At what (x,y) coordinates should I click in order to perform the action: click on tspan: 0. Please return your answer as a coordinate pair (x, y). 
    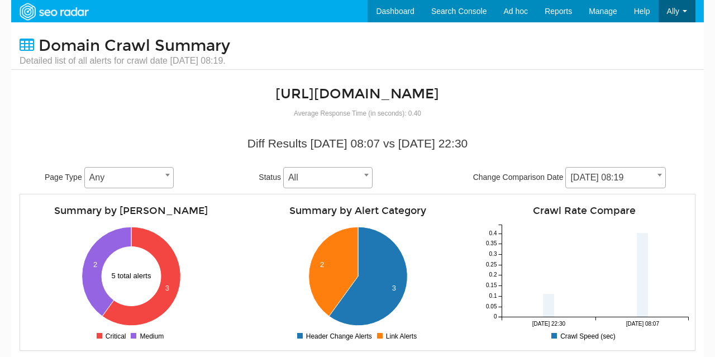
    Looking at the image, I should click on (495, 317).